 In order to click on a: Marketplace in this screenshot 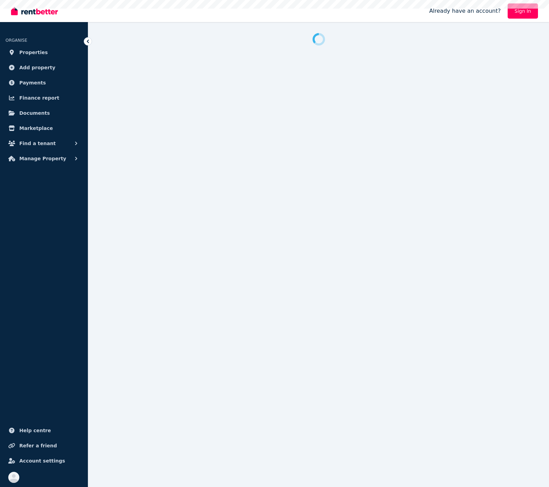, I will do `click(44, 128)`.